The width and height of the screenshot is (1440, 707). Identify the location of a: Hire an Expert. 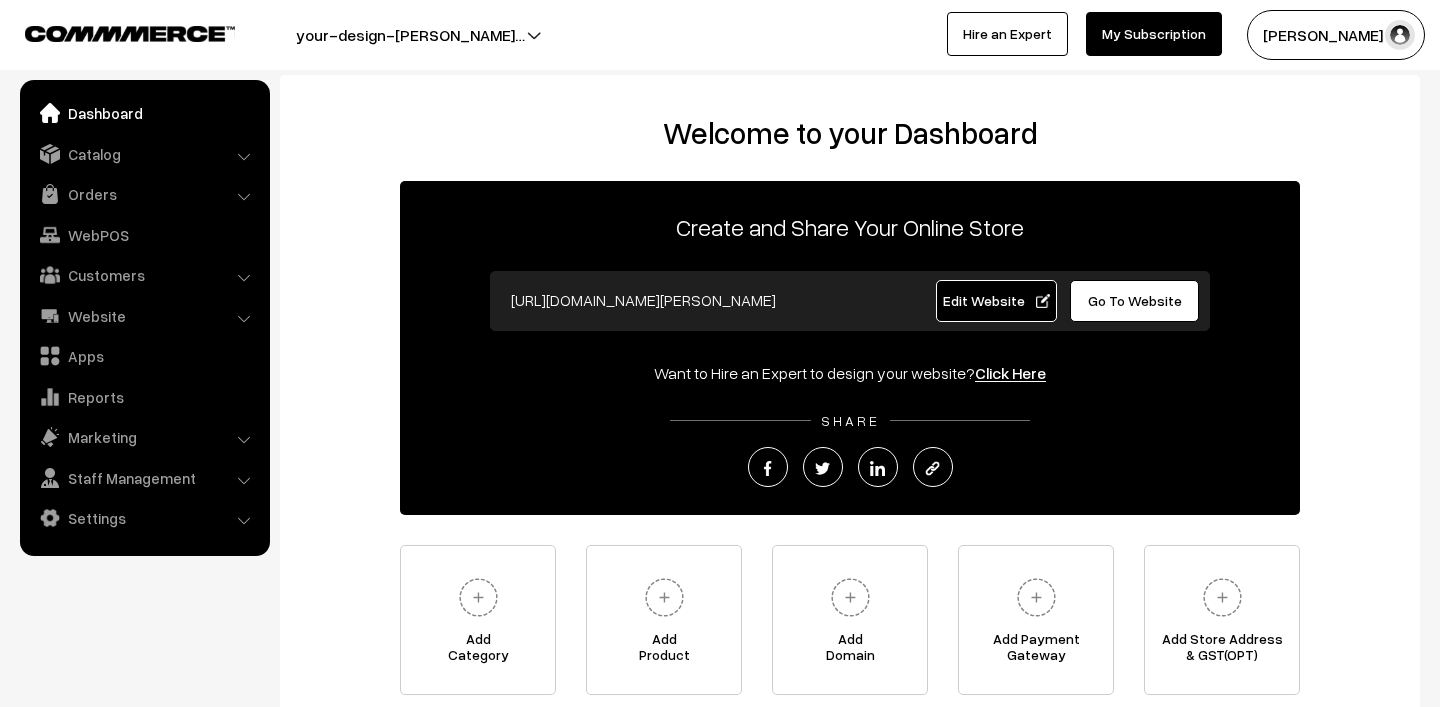
(1007, 34).